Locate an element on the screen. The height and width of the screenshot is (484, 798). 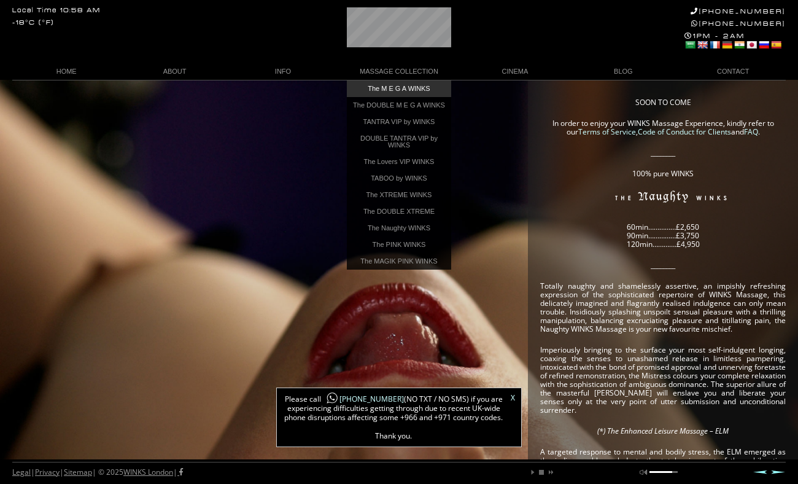
p: Totally naughty and shamelessly assertive, an impishly refreshing expression of the sophisticated... is located at coordinates (663, 308).